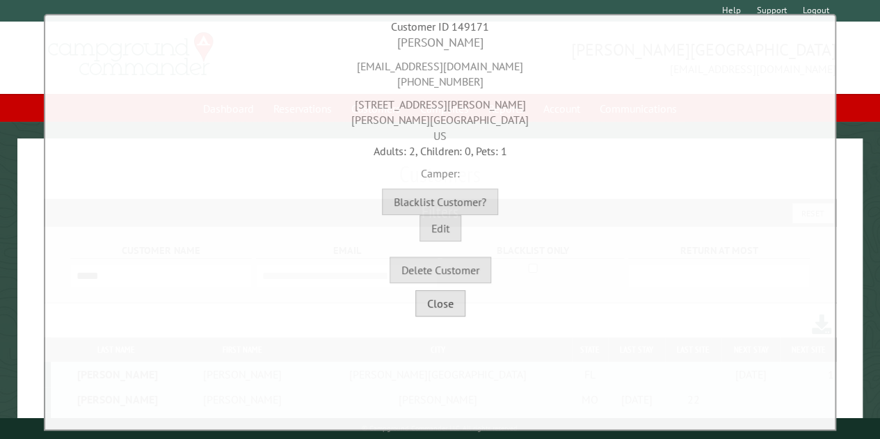 Image resolution: width=880 pixels, height=439 pixels. I want to click on div: Adults: 2, Children: 0, Pets: 1, so click(439, 151).